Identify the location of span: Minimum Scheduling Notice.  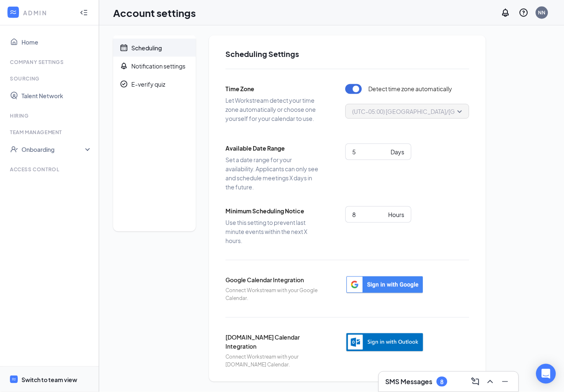
(273, 211).